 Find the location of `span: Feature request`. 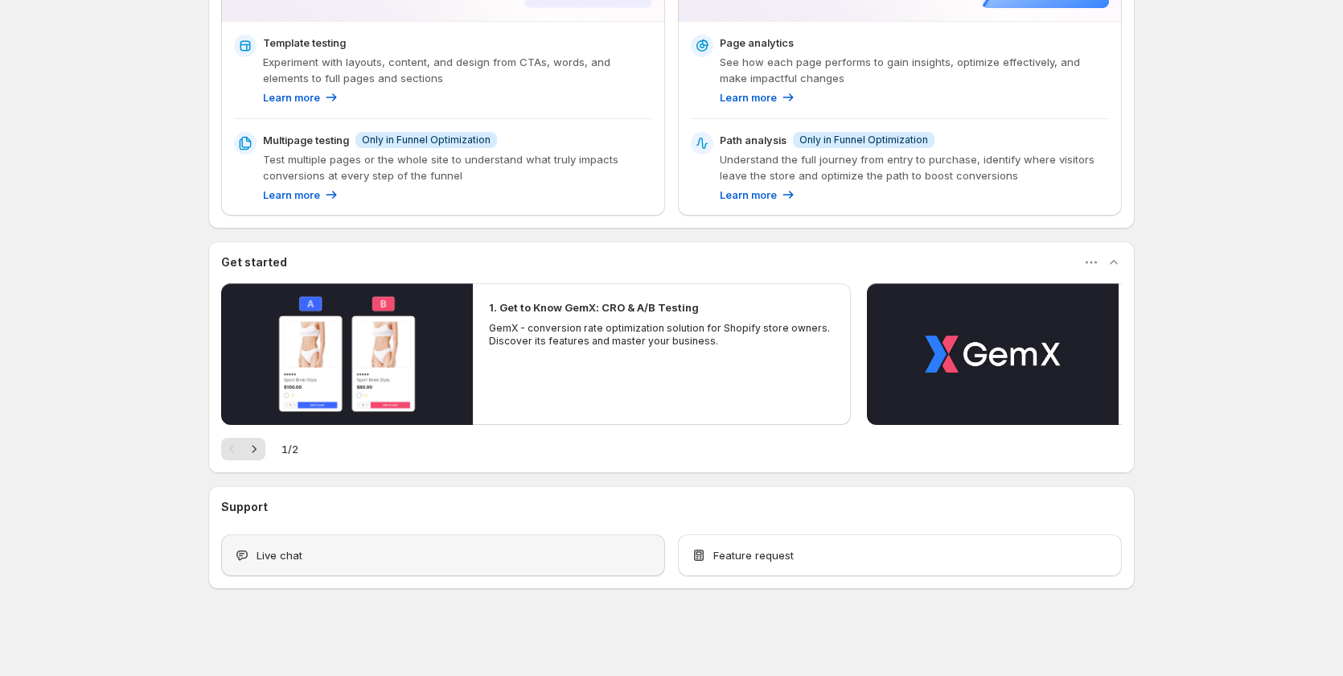

span: Feature request is located at coordinates (754, 555).